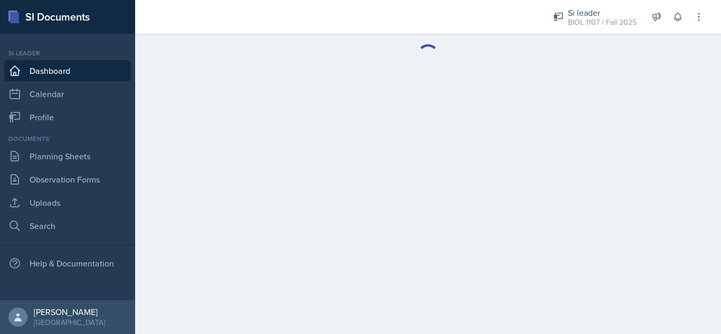  What do you see at coordinates (68, 226) in the screenshot?
I see `a: Search` at bounding box center [68, 226].